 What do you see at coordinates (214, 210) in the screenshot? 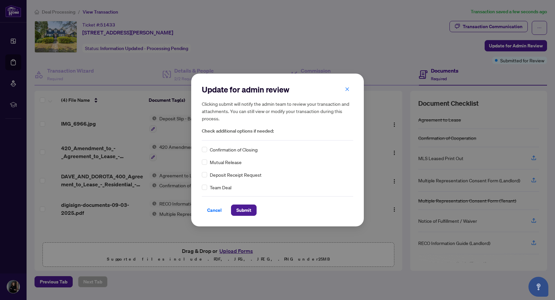
I see `span: Cancel` at bounding box center [214, 210].